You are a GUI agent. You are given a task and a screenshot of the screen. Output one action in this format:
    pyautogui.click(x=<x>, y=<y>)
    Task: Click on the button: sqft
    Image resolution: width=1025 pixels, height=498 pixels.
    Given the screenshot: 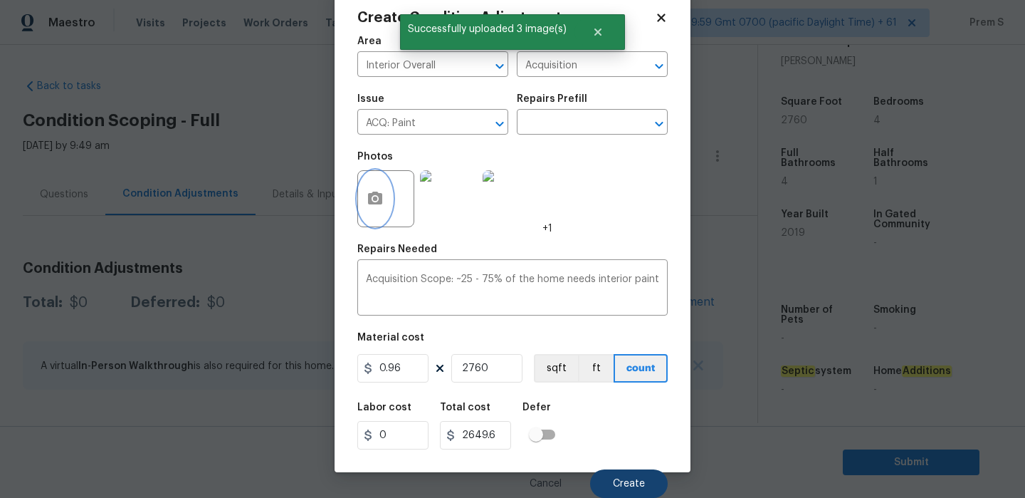 What is the action you would take?
    pyautogui.click(x=556, y=368)
    